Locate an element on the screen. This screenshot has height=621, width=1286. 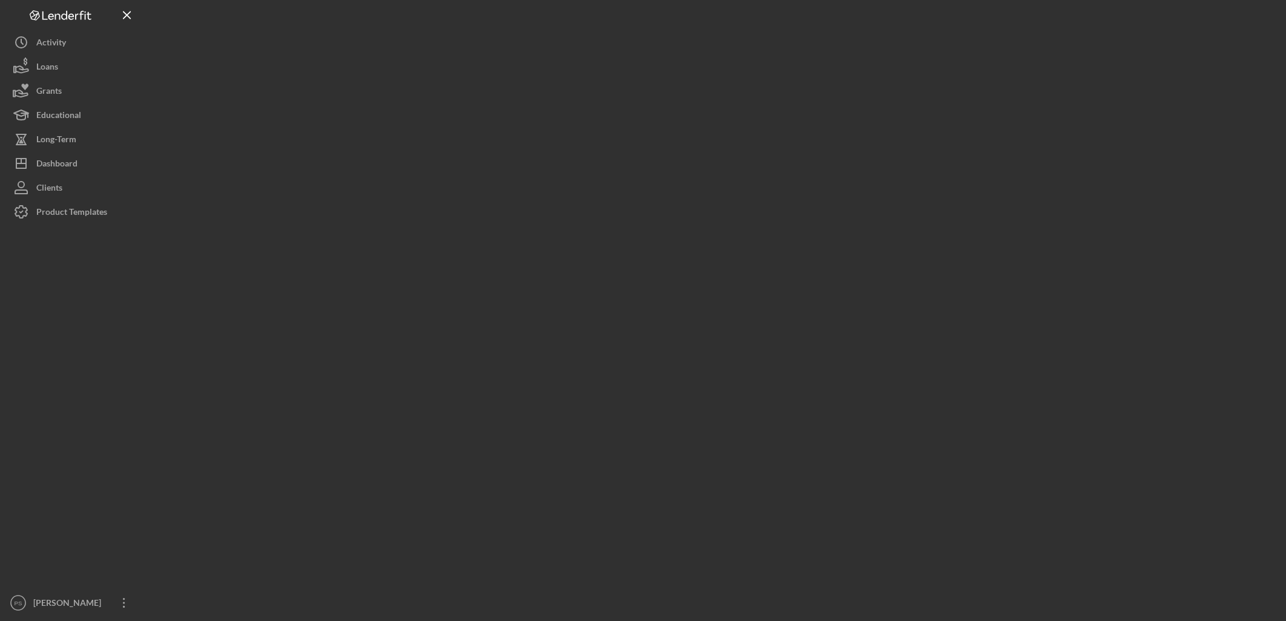
button: Loans is located at coordinates (73, 67).